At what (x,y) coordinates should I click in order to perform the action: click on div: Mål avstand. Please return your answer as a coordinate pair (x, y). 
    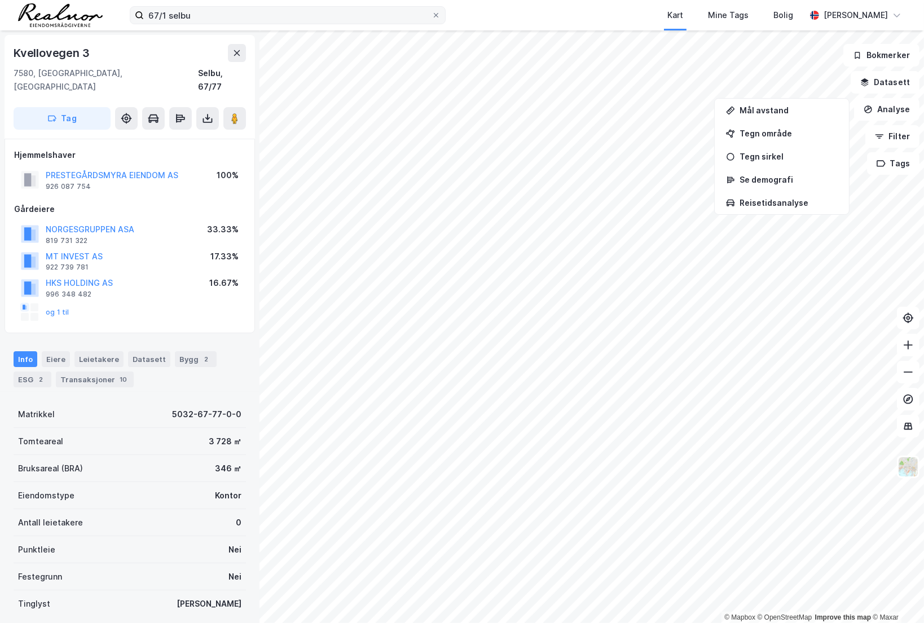
    Looking at the image, I should click on (788, 110).